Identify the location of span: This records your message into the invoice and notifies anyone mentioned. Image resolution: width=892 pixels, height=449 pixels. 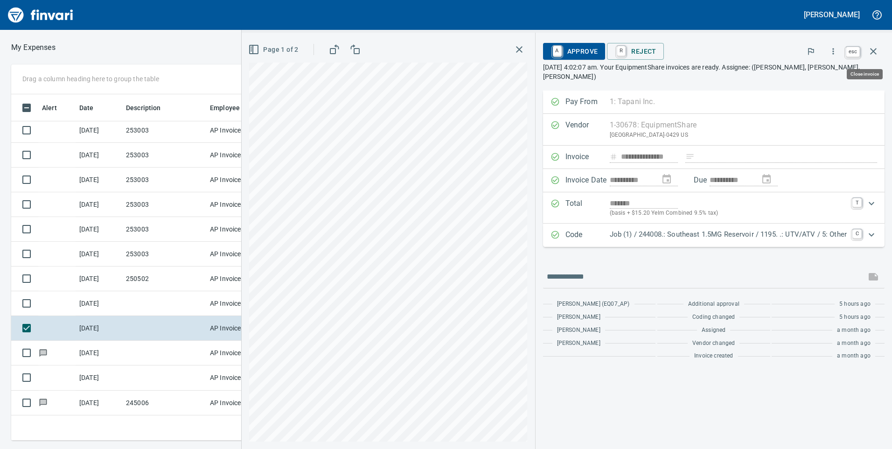
(873, 277).